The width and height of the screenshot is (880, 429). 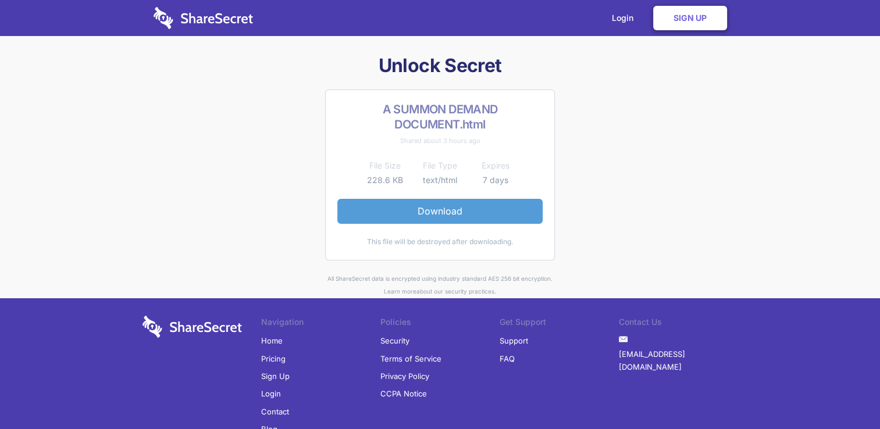 What do you see at coordinates (385, 180) in the screenshot?
I see `td: 228.6 KB` at bounding box center [385, 180].